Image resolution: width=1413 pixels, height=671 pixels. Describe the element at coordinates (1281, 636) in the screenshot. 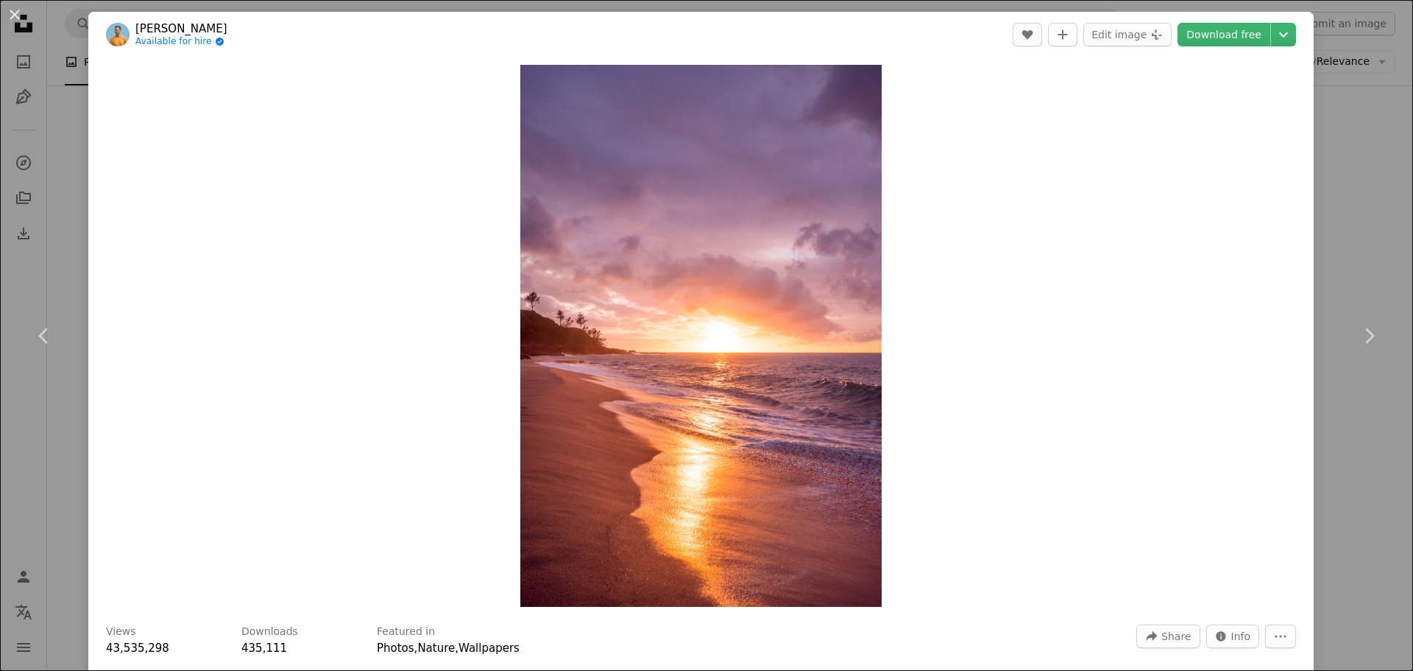

I see `button: More Actions` at that location.